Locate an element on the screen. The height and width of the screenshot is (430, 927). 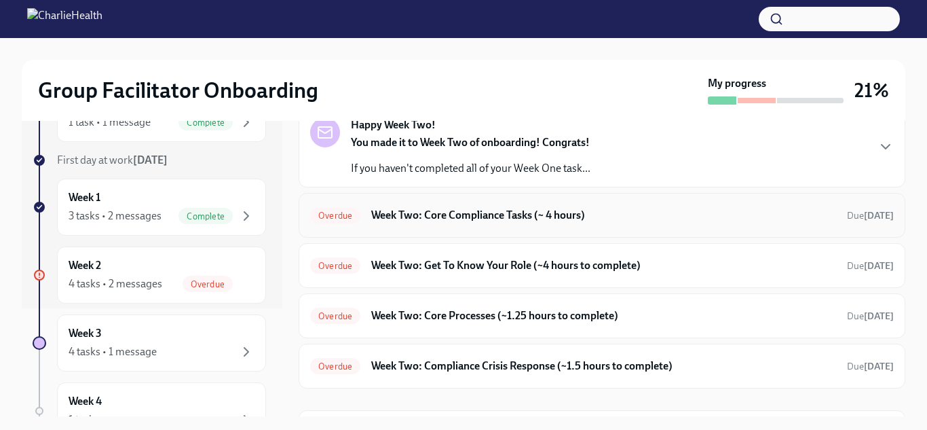
strong: Happy Week Two! is located at coordinates (393, 125).